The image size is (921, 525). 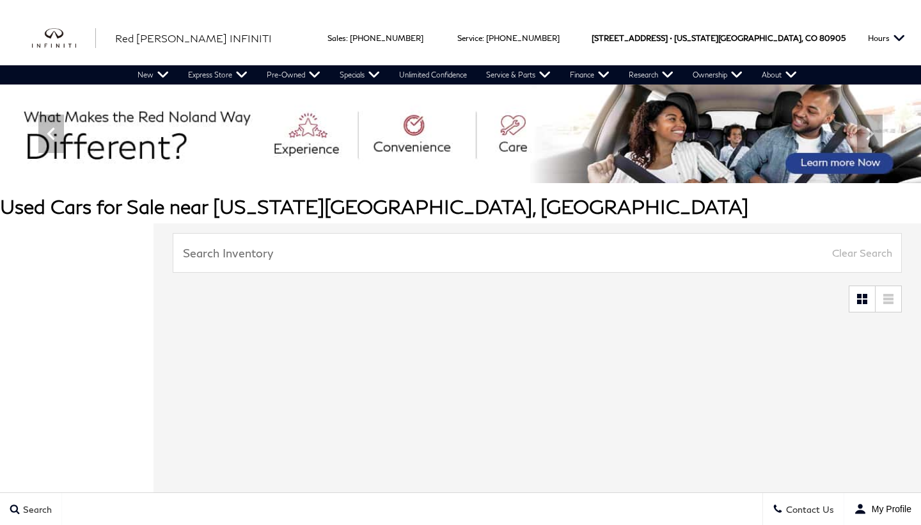 What do you see at coordinates (153, 75) in the screenshot?
I see `a: New` at bounding box center [153, 75].